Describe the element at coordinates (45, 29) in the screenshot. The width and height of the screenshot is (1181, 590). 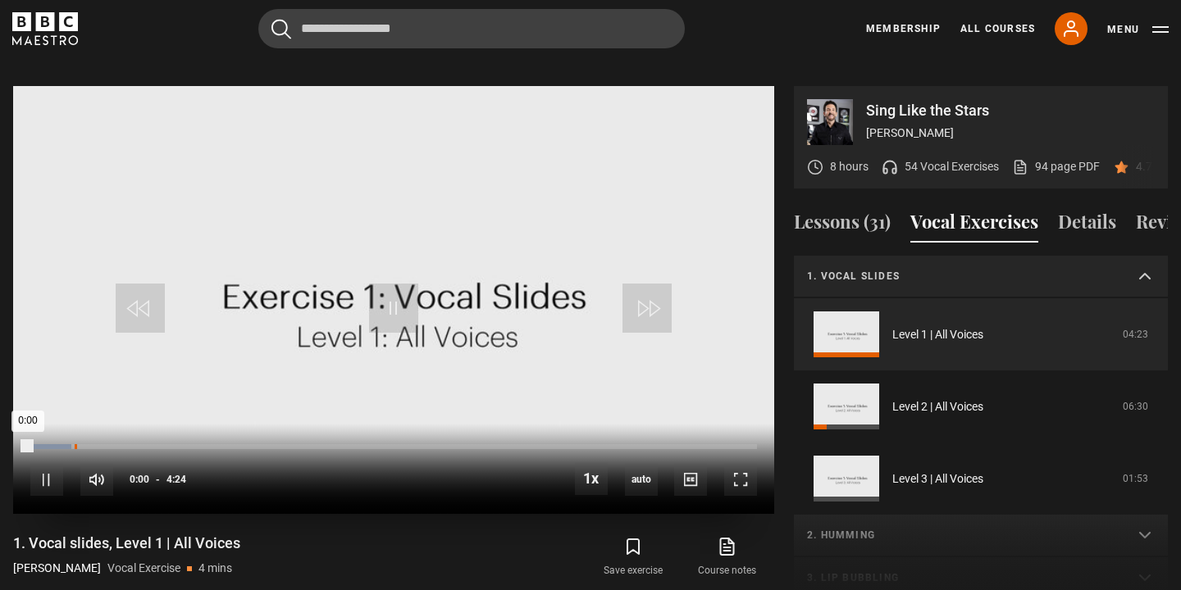
I see `svg: BBC Maestro` at that location.